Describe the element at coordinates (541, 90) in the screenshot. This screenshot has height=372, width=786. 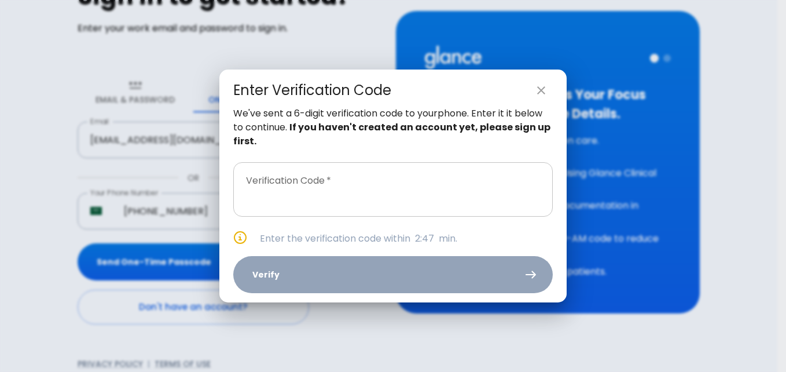
I see `button: close` at that location.